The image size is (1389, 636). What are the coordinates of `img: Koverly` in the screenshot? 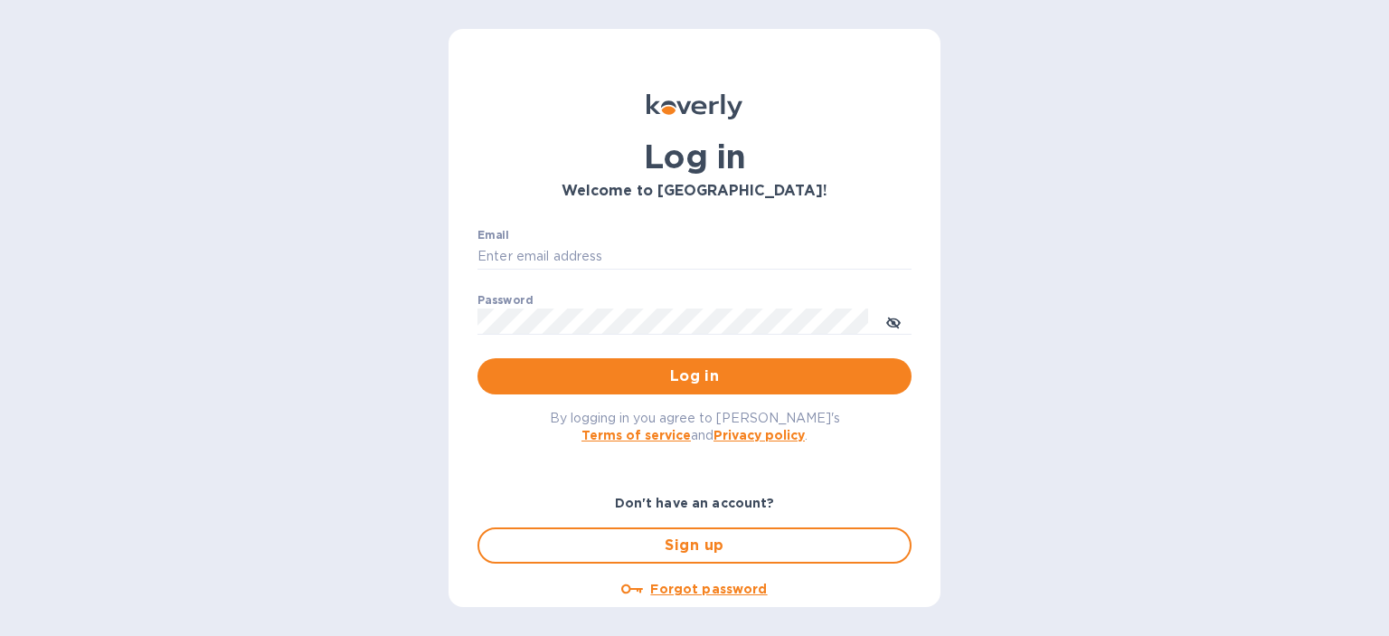 It's located at (694, 107).